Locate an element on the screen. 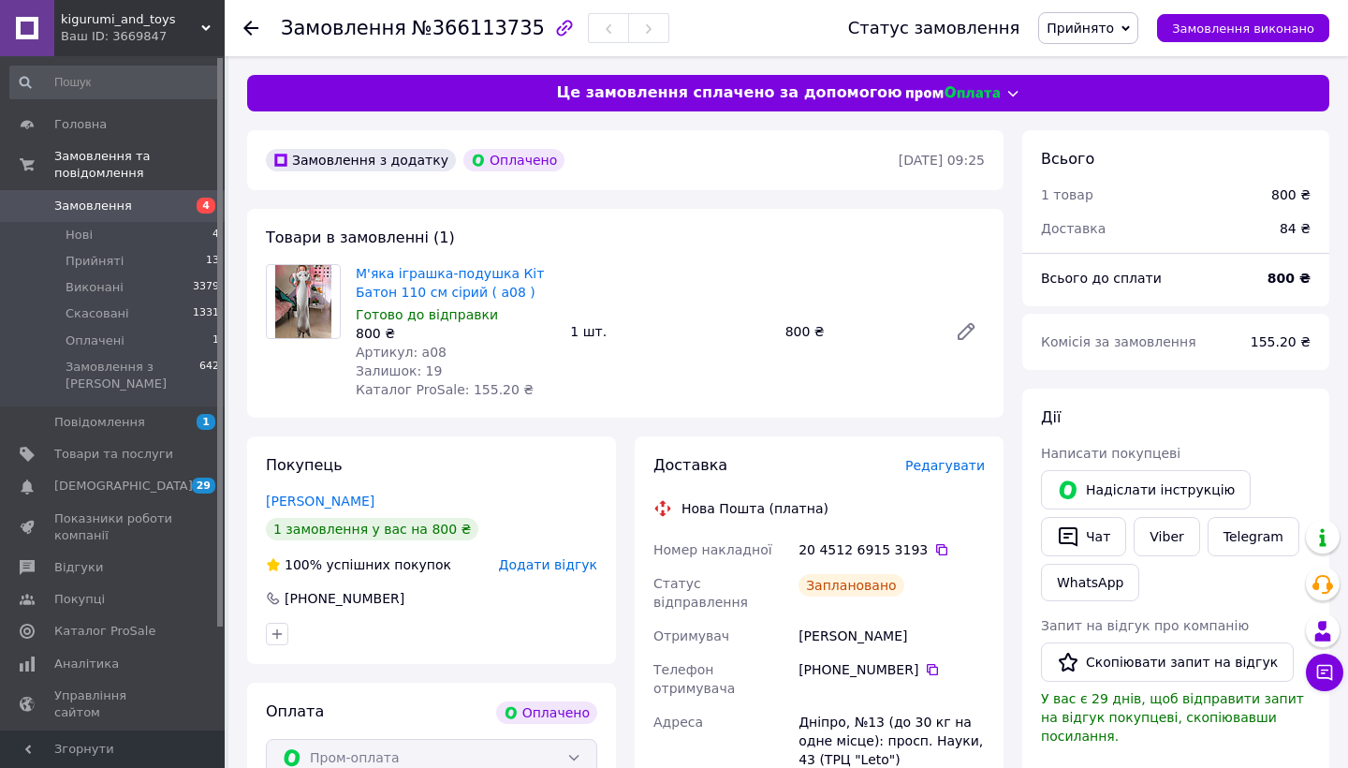 The height and width of the screenshot is (768, 1348). span: Головна is located at coordinates (81, 125).